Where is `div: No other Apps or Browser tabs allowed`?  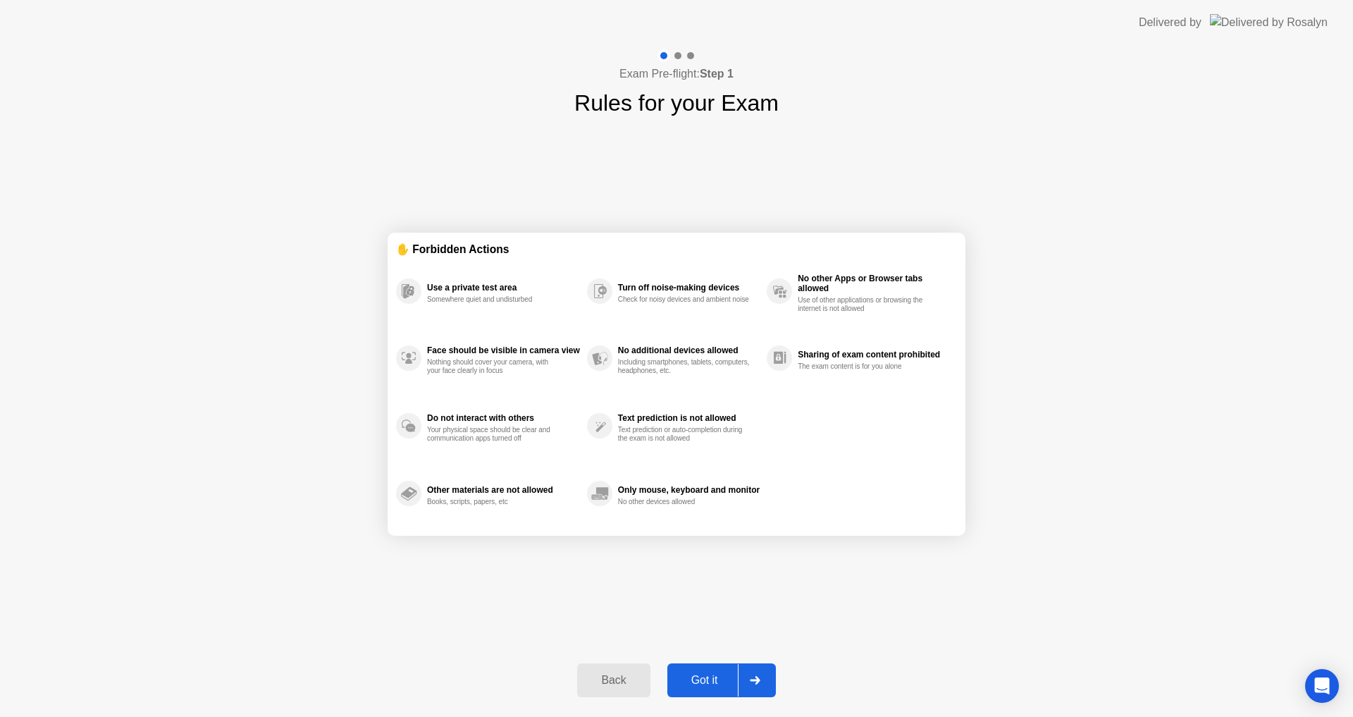
div: No other Apps or Browser tabs allowed is located at coordinates (874, 283).